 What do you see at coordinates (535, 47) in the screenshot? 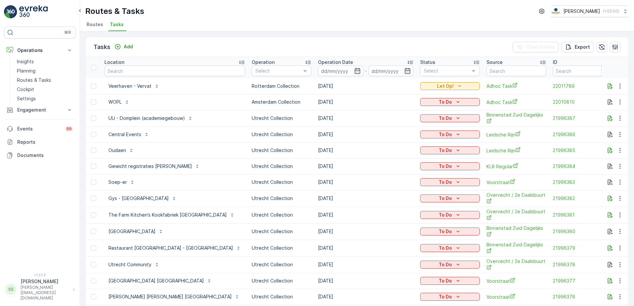
I see `button: Clear Filters` at bounding box center [535, 47].